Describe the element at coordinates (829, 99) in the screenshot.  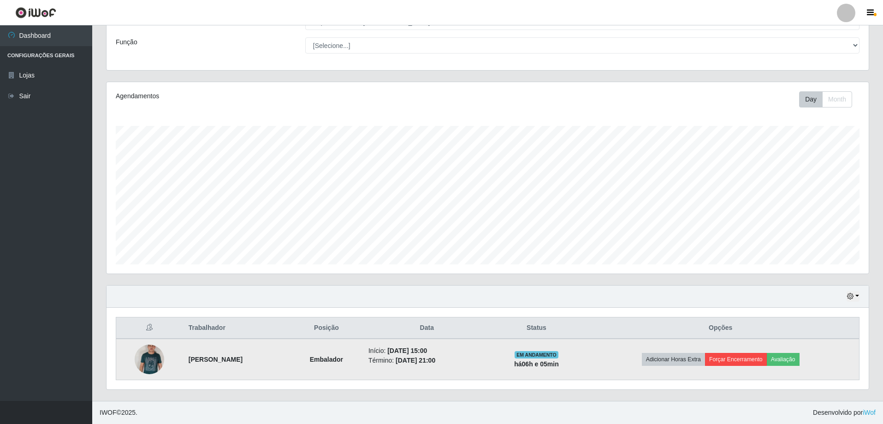
I see `div: Toolbar with button groups` at that location.